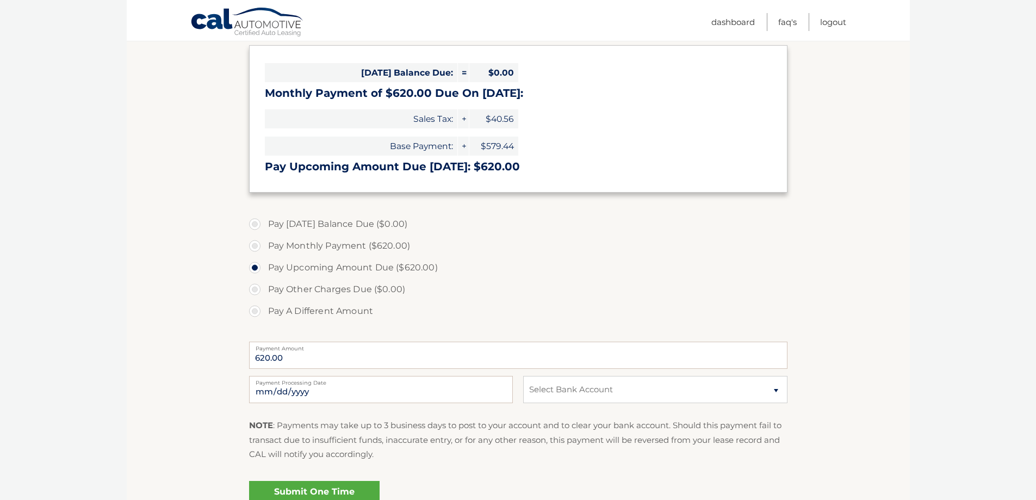  I want to click on span: $579.44, so click(494, 146).